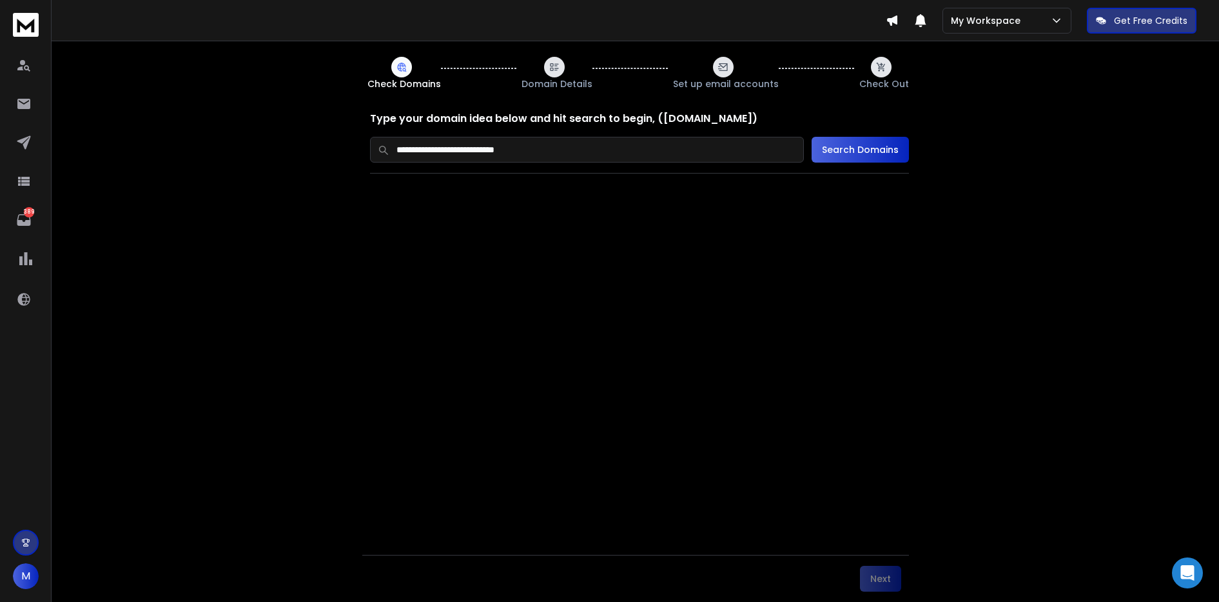  Describe the element at coordinates (404, 84) in the screenshot. I see `span: Check Domains` at that location.